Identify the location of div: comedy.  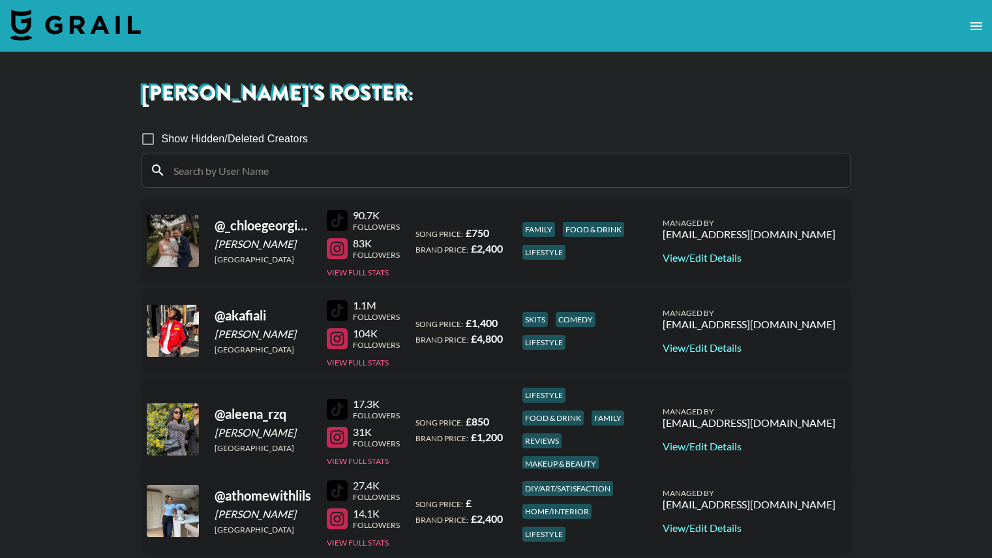
(575, 319).